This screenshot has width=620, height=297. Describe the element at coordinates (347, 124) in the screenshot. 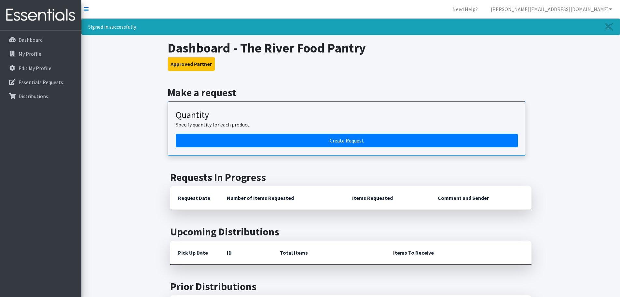

I see `p: Specify quantity for each product.` at that location.